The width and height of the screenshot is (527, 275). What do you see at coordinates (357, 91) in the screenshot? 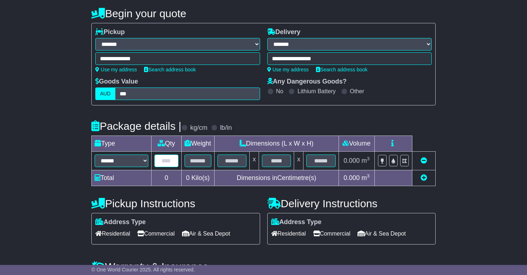
I see `label: Other` at bounding box center [357, 91].